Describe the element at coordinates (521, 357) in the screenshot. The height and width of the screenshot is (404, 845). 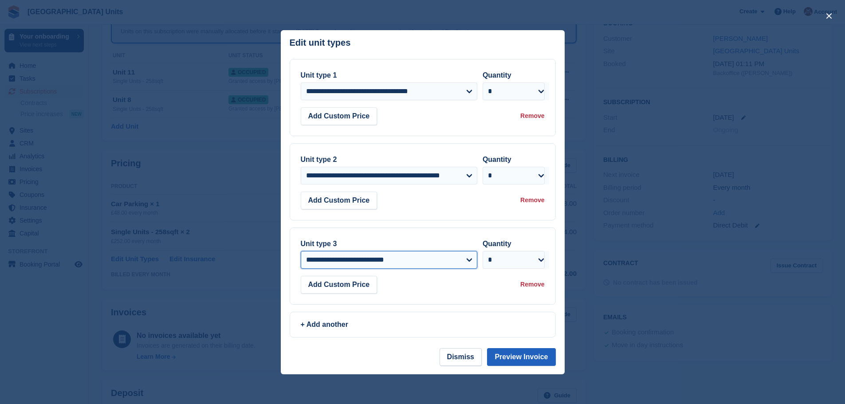
I see `button: Preview Invoice` at that location.